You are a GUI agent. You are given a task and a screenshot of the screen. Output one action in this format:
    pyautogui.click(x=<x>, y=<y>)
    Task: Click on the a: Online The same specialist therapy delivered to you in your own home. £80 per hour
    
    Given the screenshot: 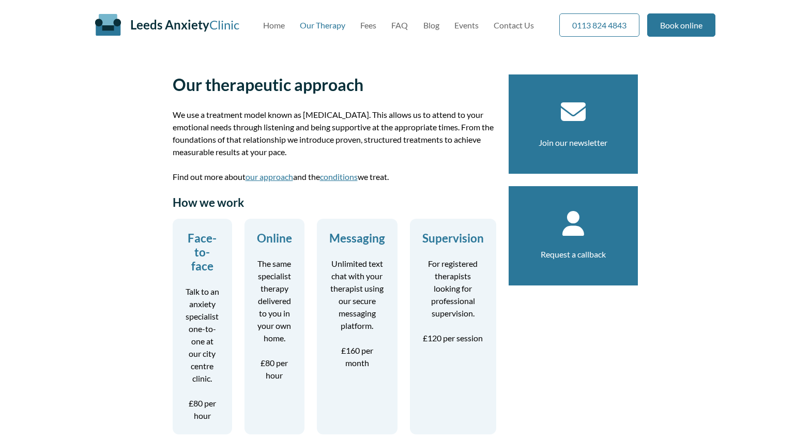 What is the action you would take?
    pyautogui.click(x=275, y=306)
    